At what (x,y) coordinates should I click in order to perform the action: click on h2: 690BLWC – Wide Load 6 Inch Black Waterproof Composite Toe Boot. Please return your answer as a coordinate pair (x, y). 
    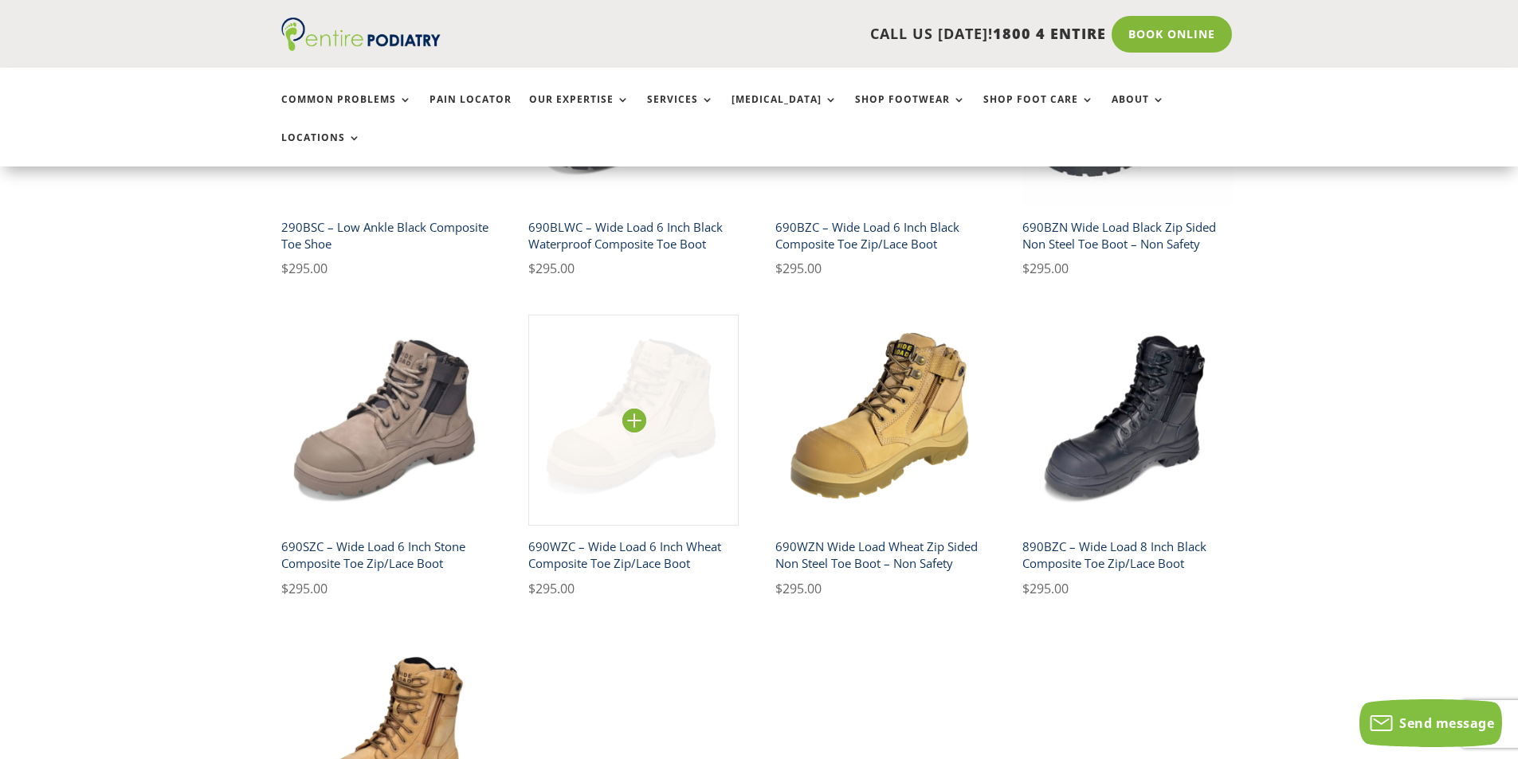
    Looking at the image, I should click on (633, 235).